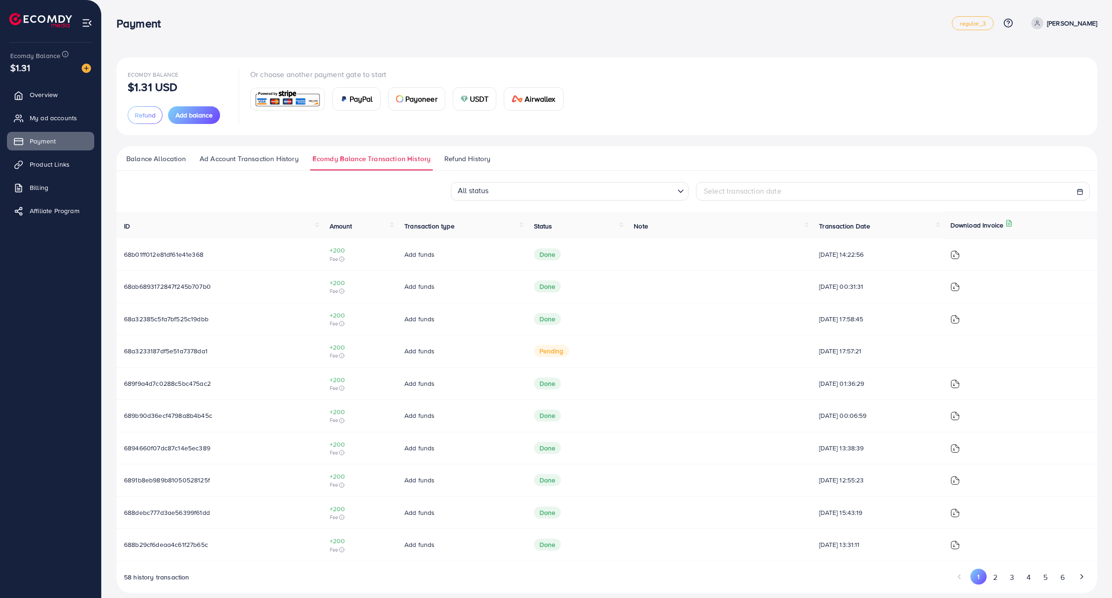  Describe the element at coordinates (167, 480) in the screenshot. I see `span: 6891b8eb989b81050528125f` at that location.